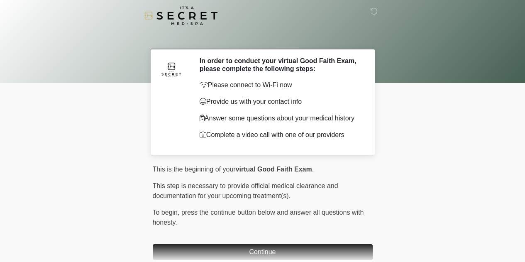 This screenshot has width=525, height=262. What do you see at coordinates (258, 217) in the screenshot?
I see `span: press the continue button below and answer all questions with honesty.` at bounding box center [258, 217].